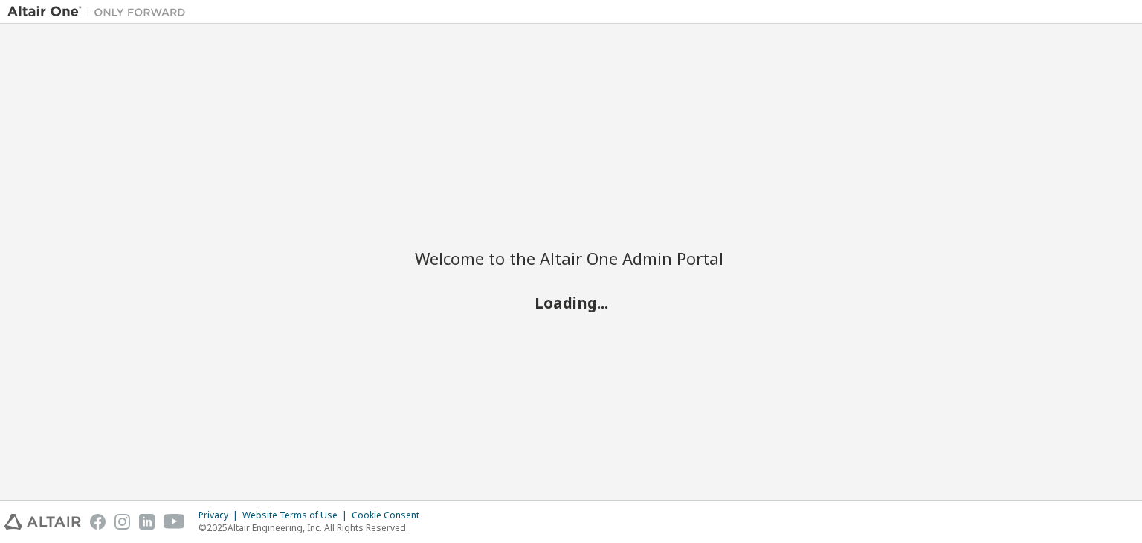 The width and height of the screenshot is (1142, 543). Describe the element at coordinates (100, 12) in the screenshot. I see `img: Altair One` at that location.